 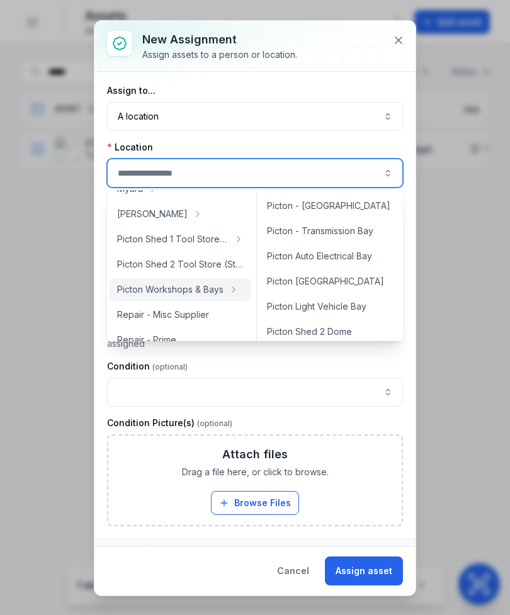 I want to click on span: Assets, so click(x=131, y=552).